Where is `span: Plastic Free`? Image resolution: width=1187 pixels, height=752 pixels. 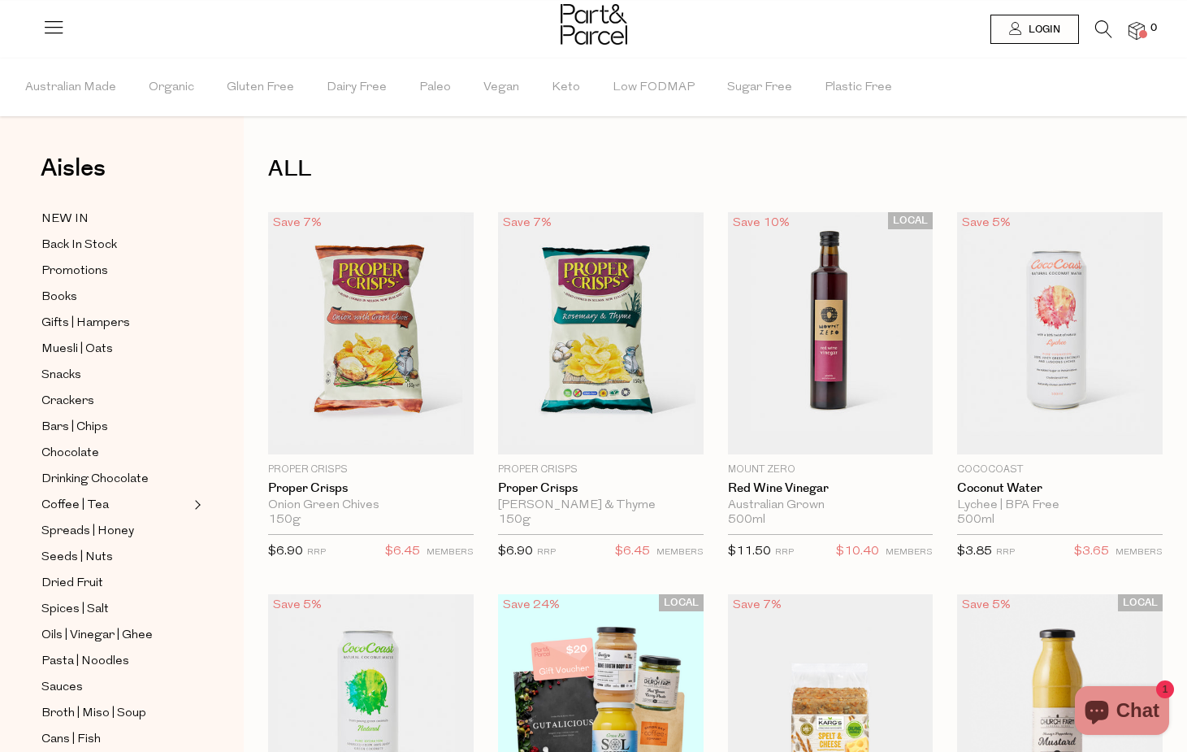
span: Plastic Free is located at coordinates (858, 88).